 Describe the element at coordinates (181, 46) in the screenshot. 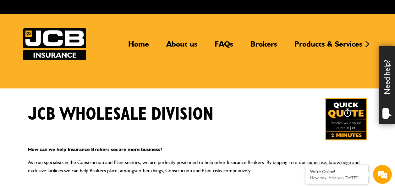

I see `a: About us` at that location.